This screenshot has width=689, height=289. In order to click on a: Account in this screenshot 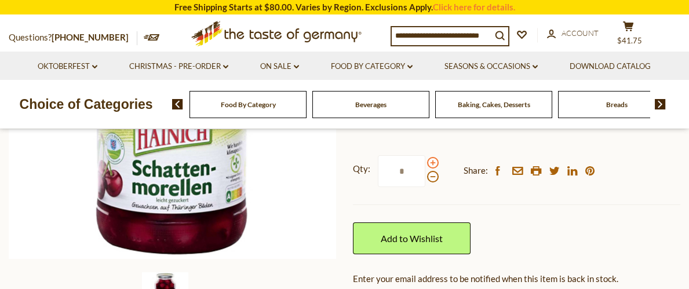, I will do `click(573, 34)`.